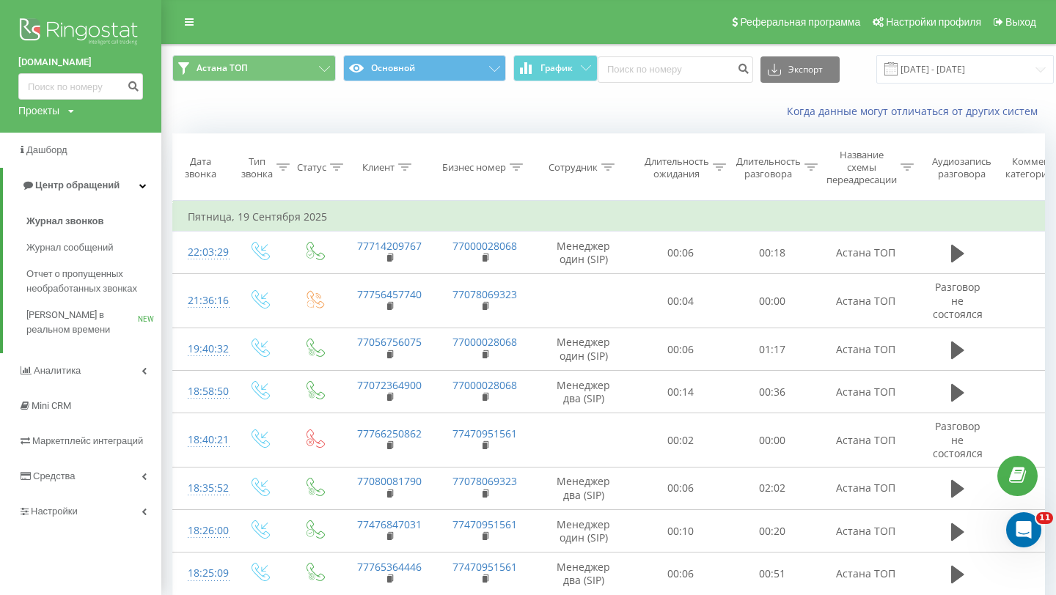  I want to click on div: 18:25:09, so click(202, 573).